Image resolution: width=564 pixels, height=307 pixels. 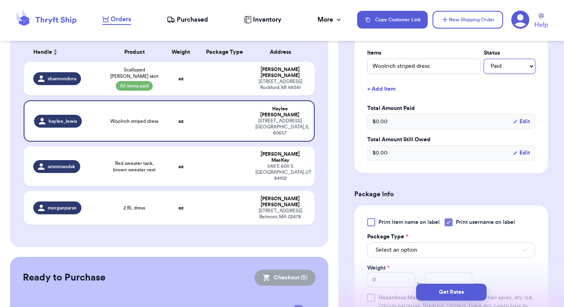 I want to click on span: All items paid, so click(x=134, y=86).